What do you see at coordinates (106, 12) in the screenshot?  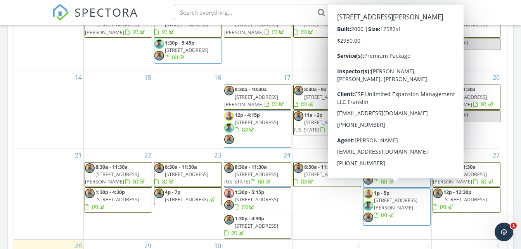 I see `span: SPECTORA` at bounding box center [106, 12].